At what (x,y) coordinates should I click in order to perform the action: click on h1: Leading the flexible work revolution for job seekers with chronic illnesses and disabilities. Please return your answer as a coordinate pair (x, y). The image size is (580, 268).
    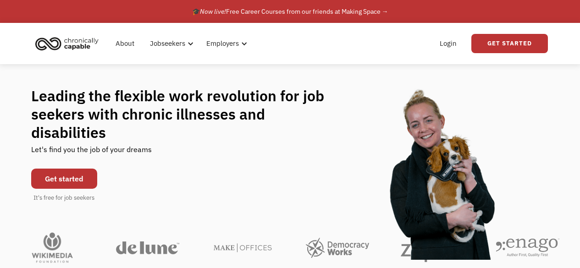
    Looking at the image, I should click on (187, 114).